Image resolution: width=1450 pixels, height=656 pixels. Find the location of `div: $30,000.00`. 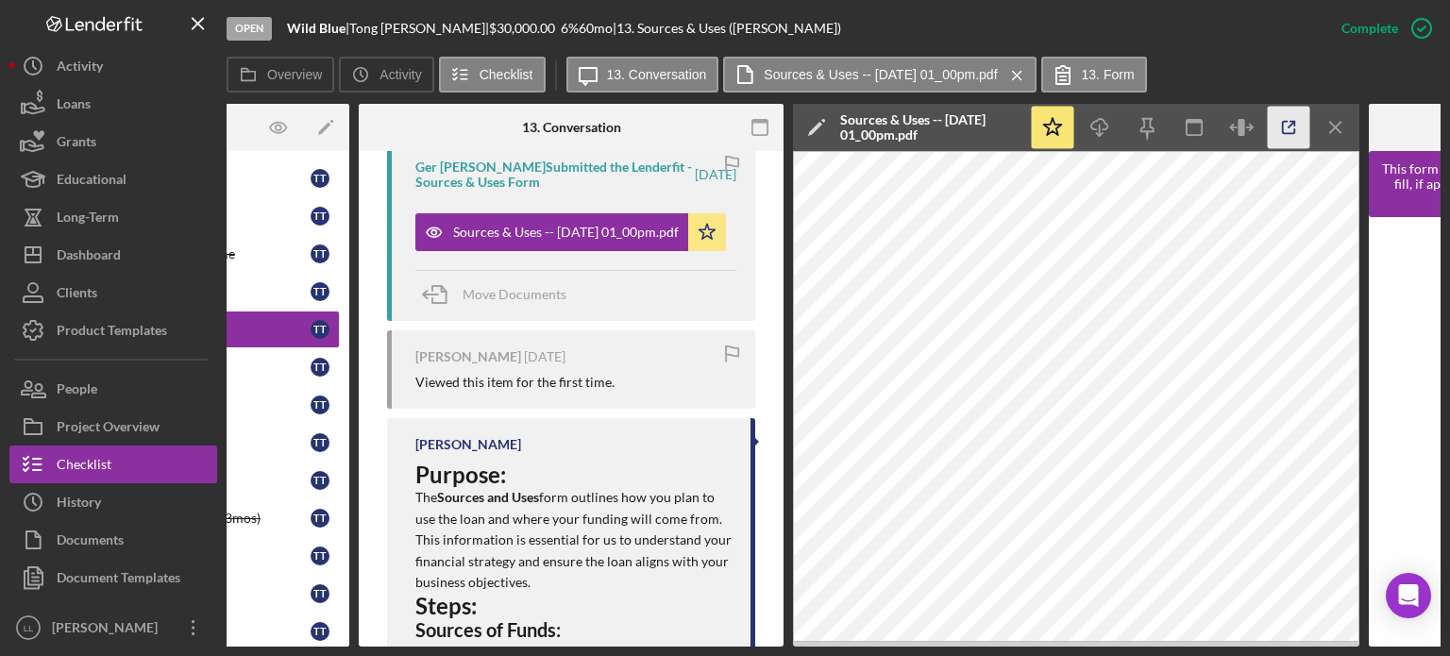

div: $30,000.00 is located at coordinates (525, 28).